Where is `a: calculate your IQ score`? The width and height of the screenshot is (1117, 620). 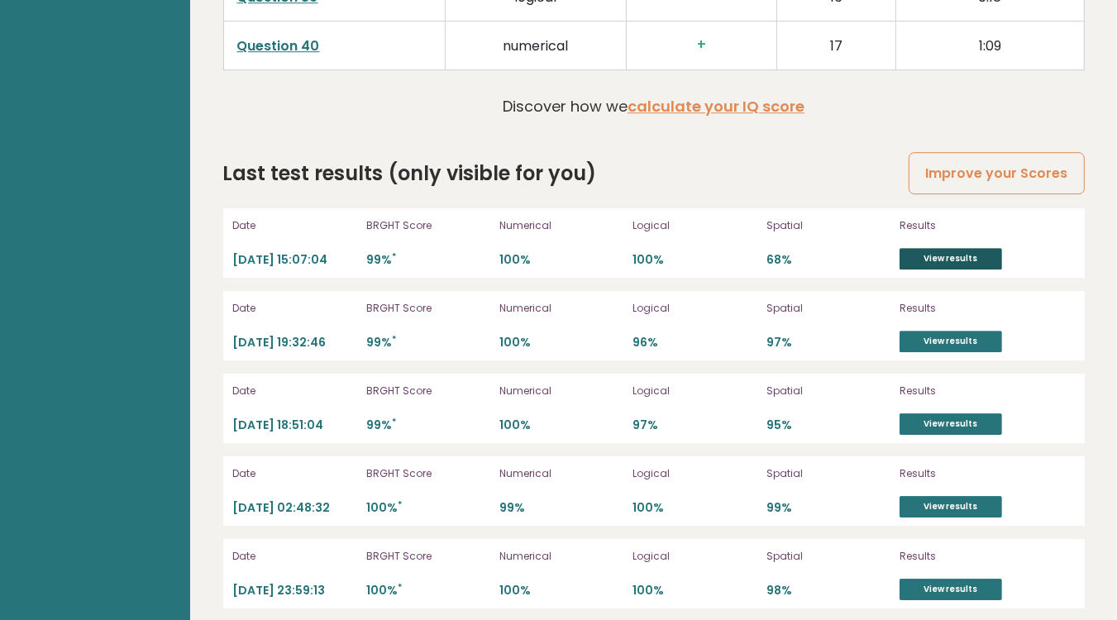 a: calculate your IQ score is located at coordinates (716, 106).